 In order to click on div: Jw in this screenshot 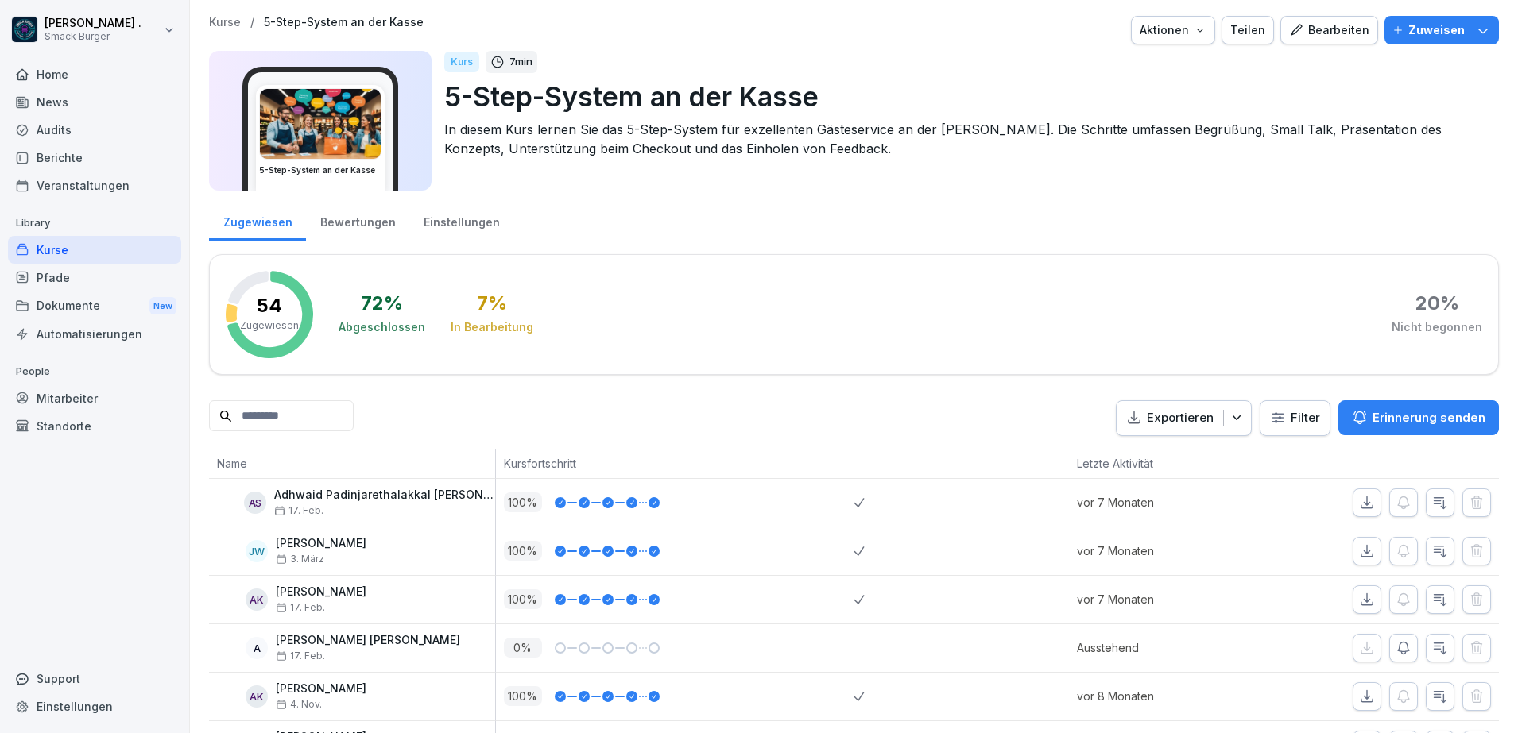, I will do `click(257, 551)`.